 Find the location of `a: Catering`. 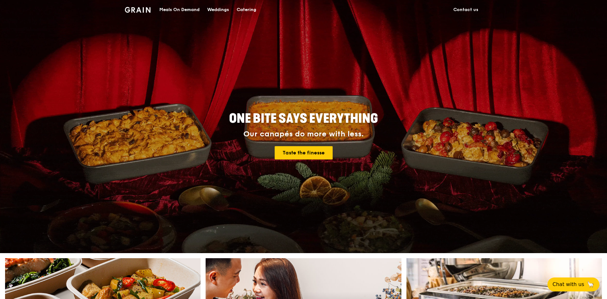

a: Catering is located at coordinates (246, 10).